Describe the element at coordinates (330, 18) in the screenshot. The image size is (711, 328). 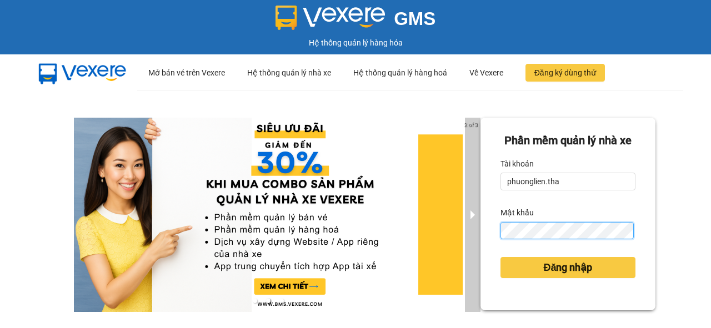
I see `img: logo 2` at that location.